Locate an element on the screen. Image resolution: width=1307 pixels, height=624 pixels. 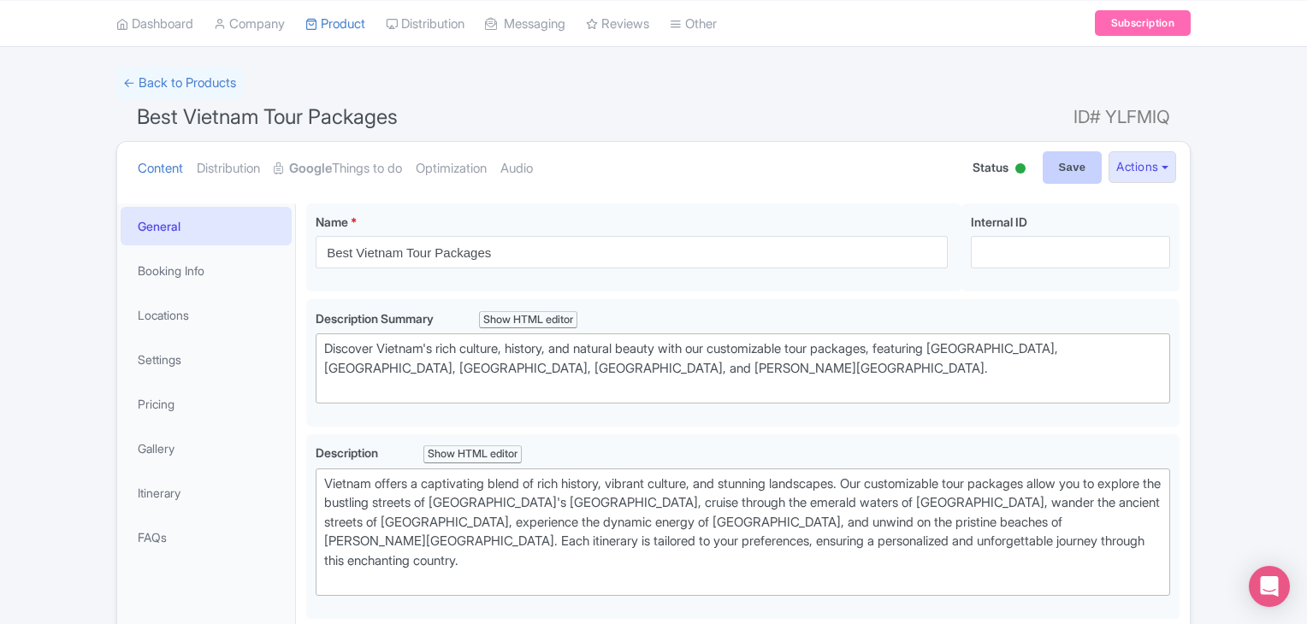
span: Internal ID is located at coordinates (999, 221).